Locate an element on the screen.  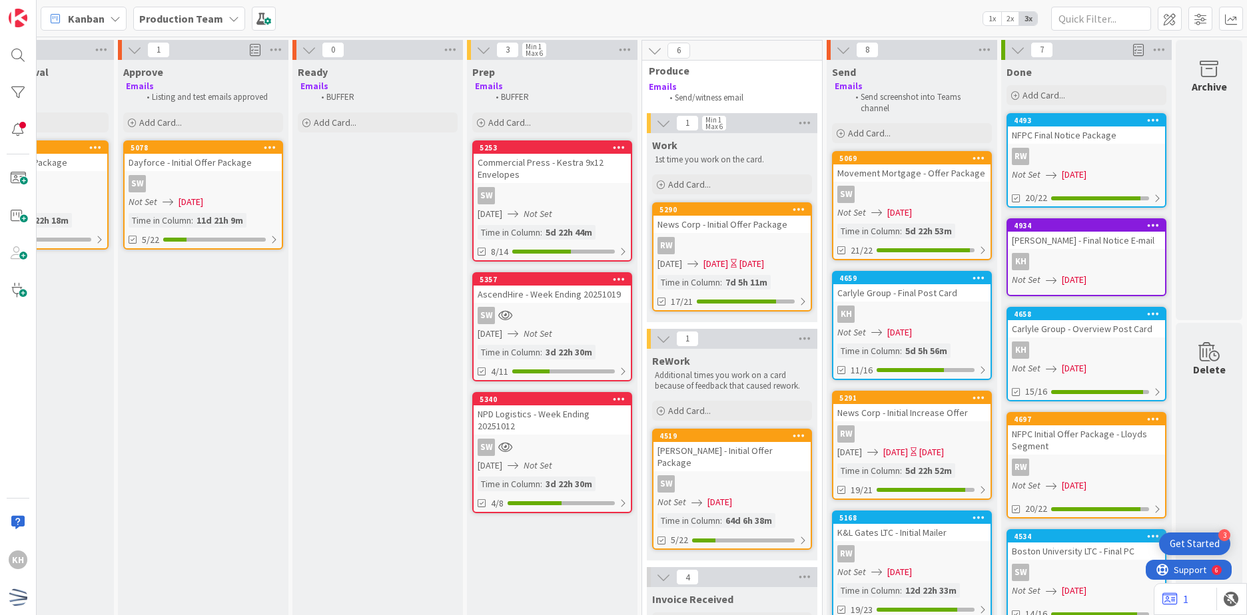
div: Archive is located at coordinates (1209, 87).